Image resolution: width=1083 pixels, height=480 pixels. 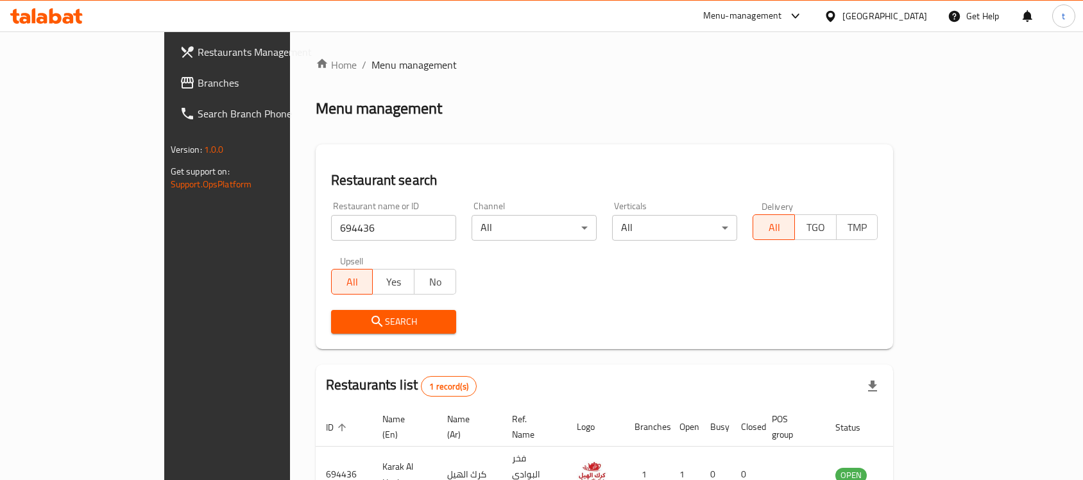 What do you see at coordinates (211, 184) in the screenshot?
I see `a: Support.OpsPlatform` at bounding box center [211, 184].